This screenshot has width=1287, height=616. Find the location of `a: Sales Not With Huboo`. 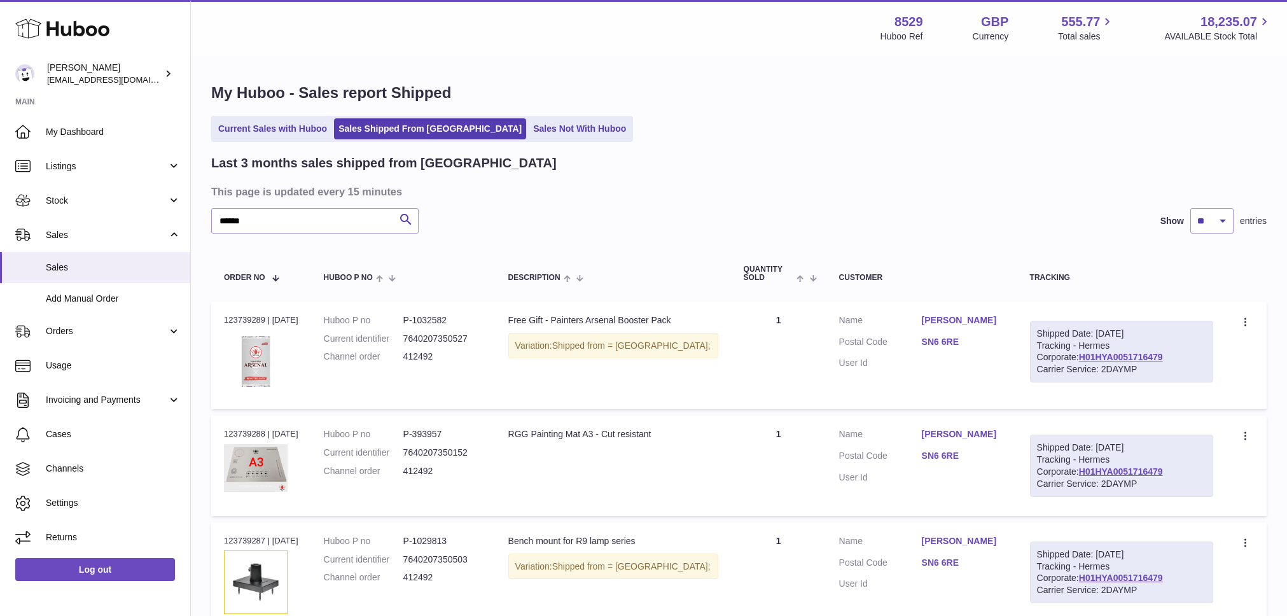

a: Sales Not With Huboo is located at coordinates (580, 129).